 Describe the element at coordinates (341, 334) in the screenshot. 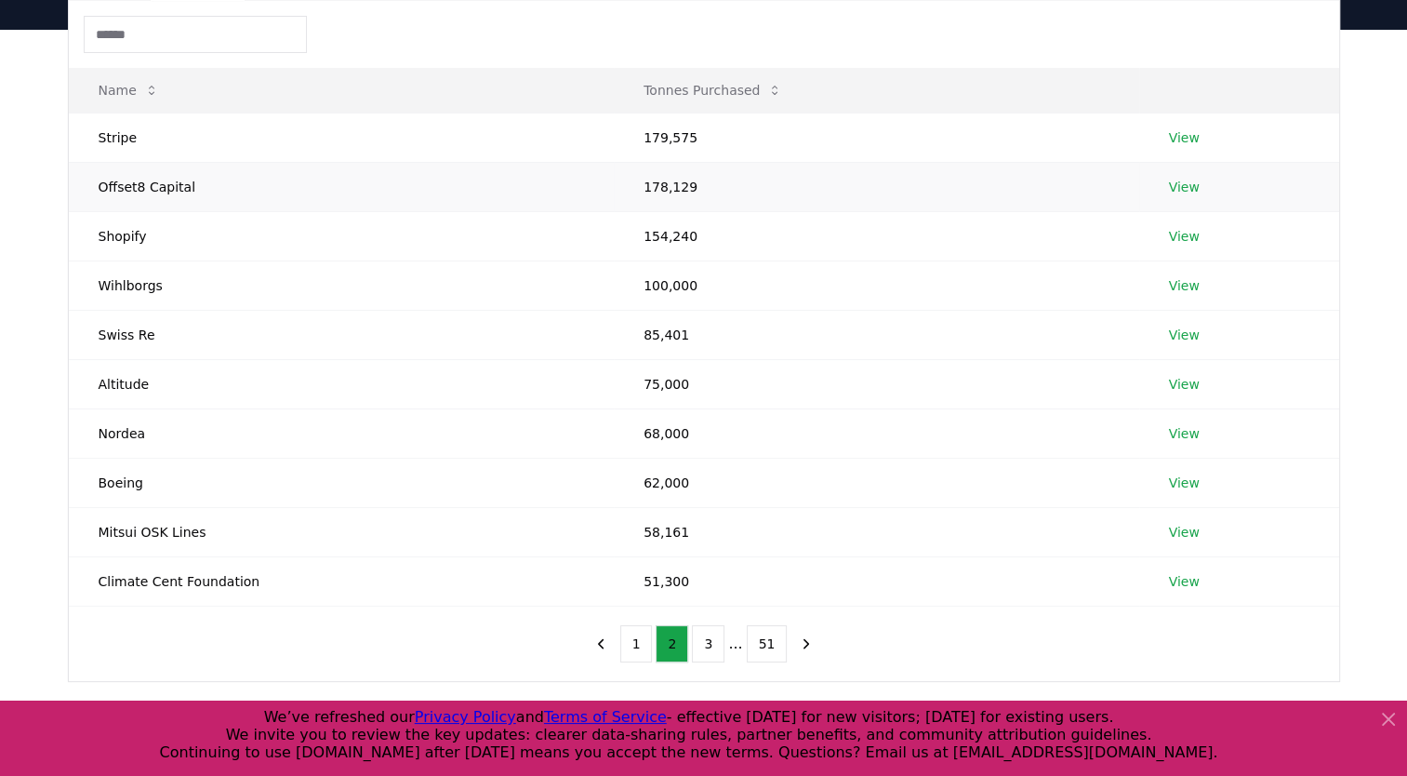

I see `td: Swiss Re` at that location.